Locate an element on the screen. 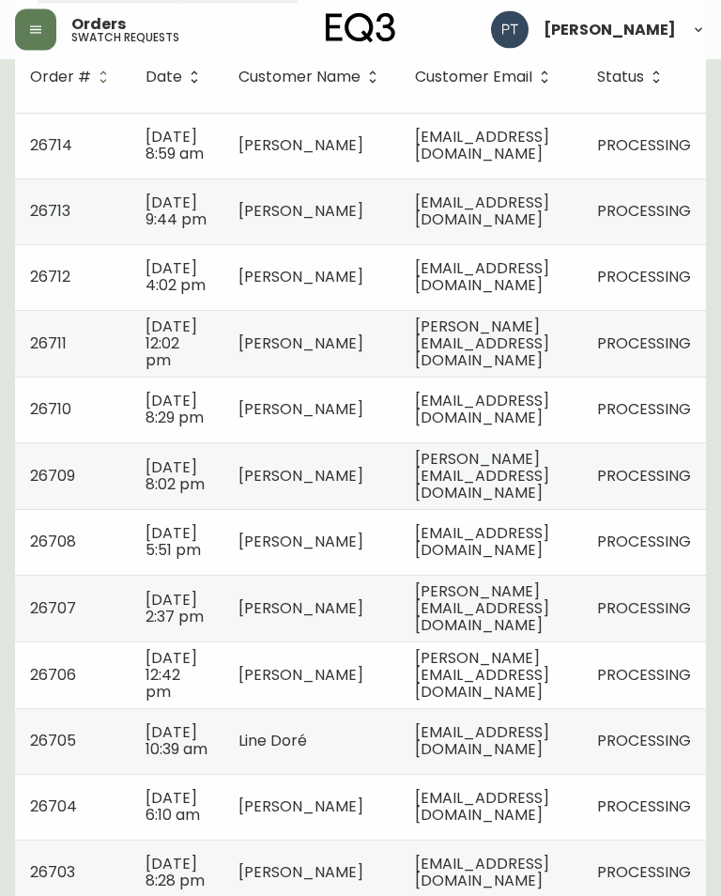  img: logo is located at coordinates (361, 28).